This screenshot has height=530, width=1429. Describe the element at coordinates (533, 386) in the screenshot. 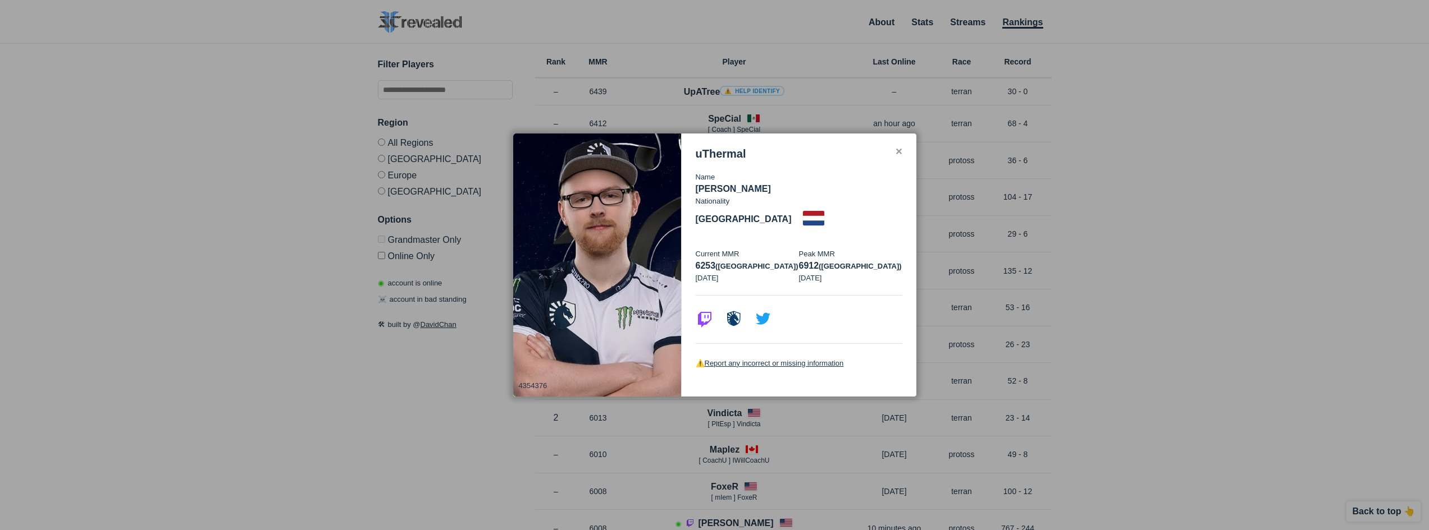

I see `p: 4354376` at that location.